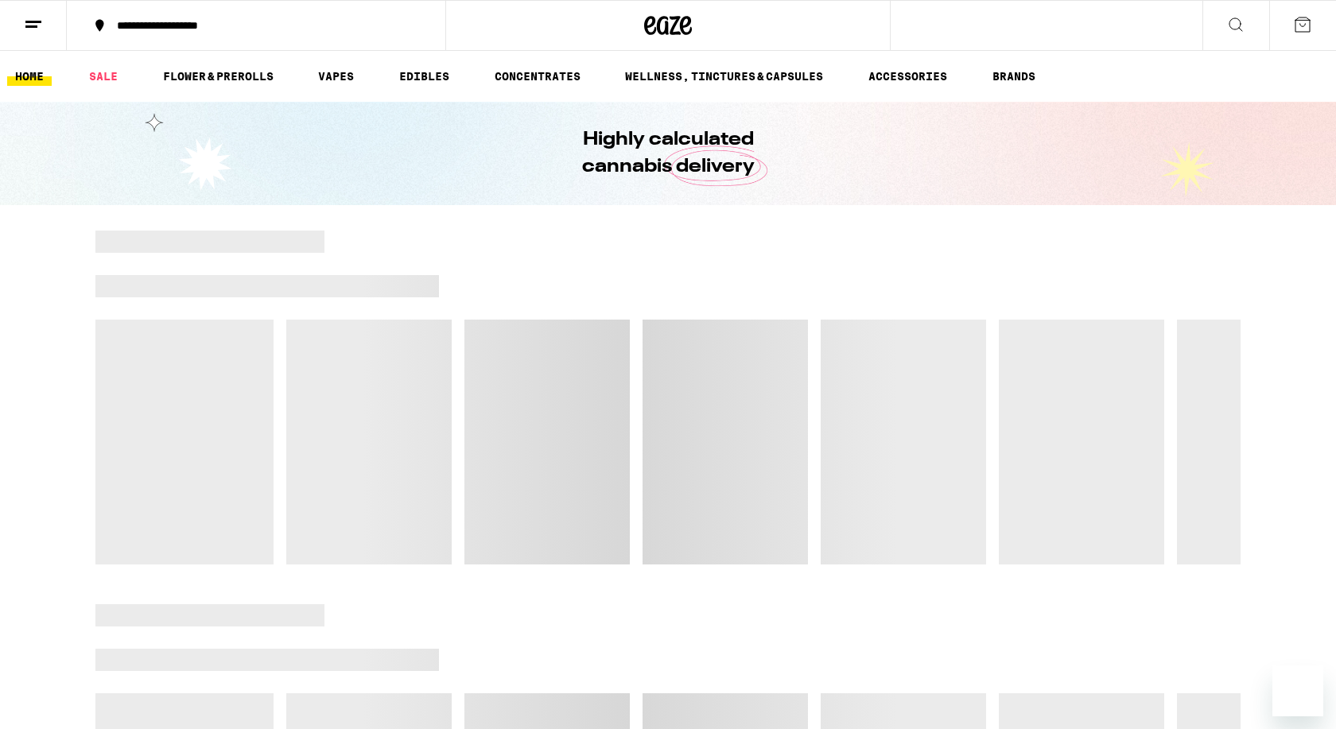 The image size is (1336, 729). Describe the element at coordinates (218, 76) in the screenshot. I see `a: FLOWER & PREROLLS` at that location.